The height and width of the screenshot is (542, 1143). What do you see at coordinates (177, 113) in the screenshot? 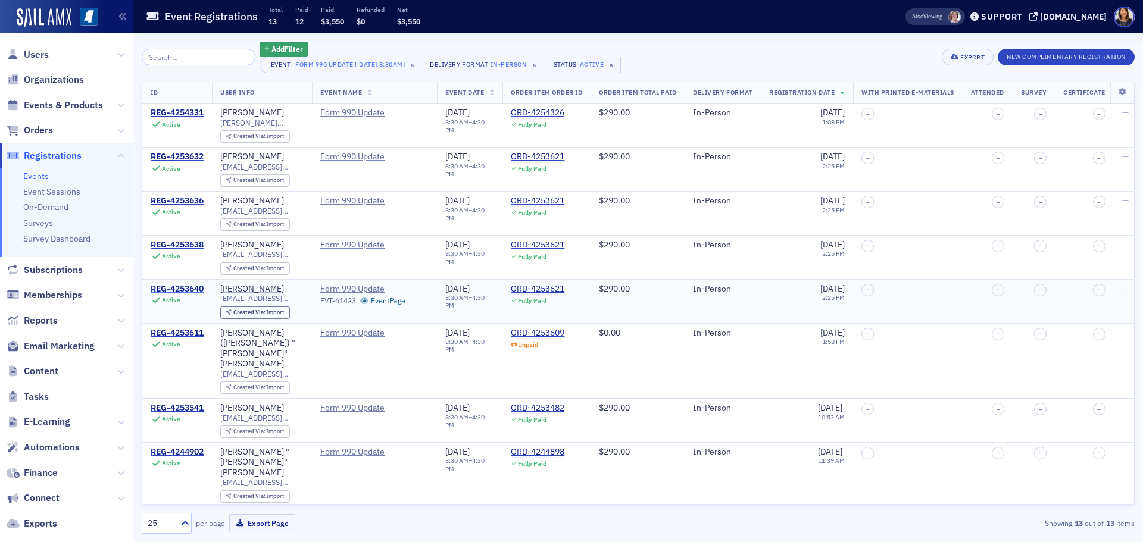
I see `div: REG-4254331` at bounding box center [177, 113].